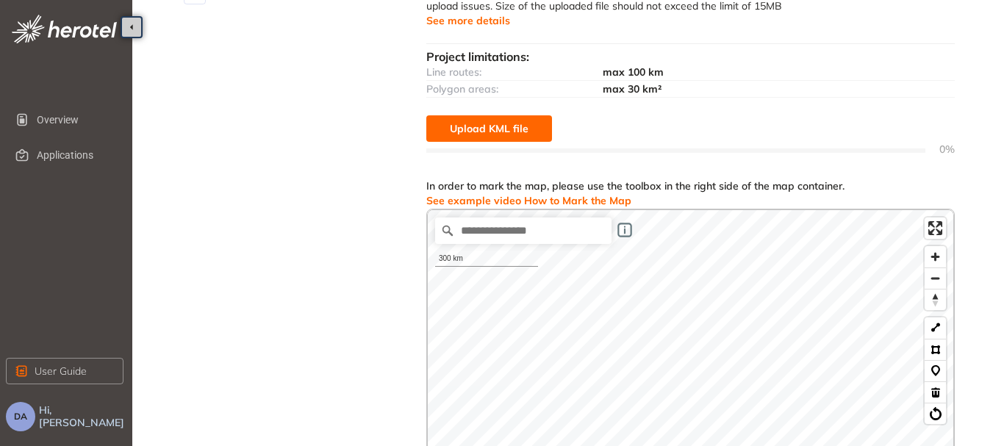 Image resolution: width=993 pixels, height=446 pixels. Describe the element at coordinates (468, 21) in the screenshot. I see `span: See more details` at that location.